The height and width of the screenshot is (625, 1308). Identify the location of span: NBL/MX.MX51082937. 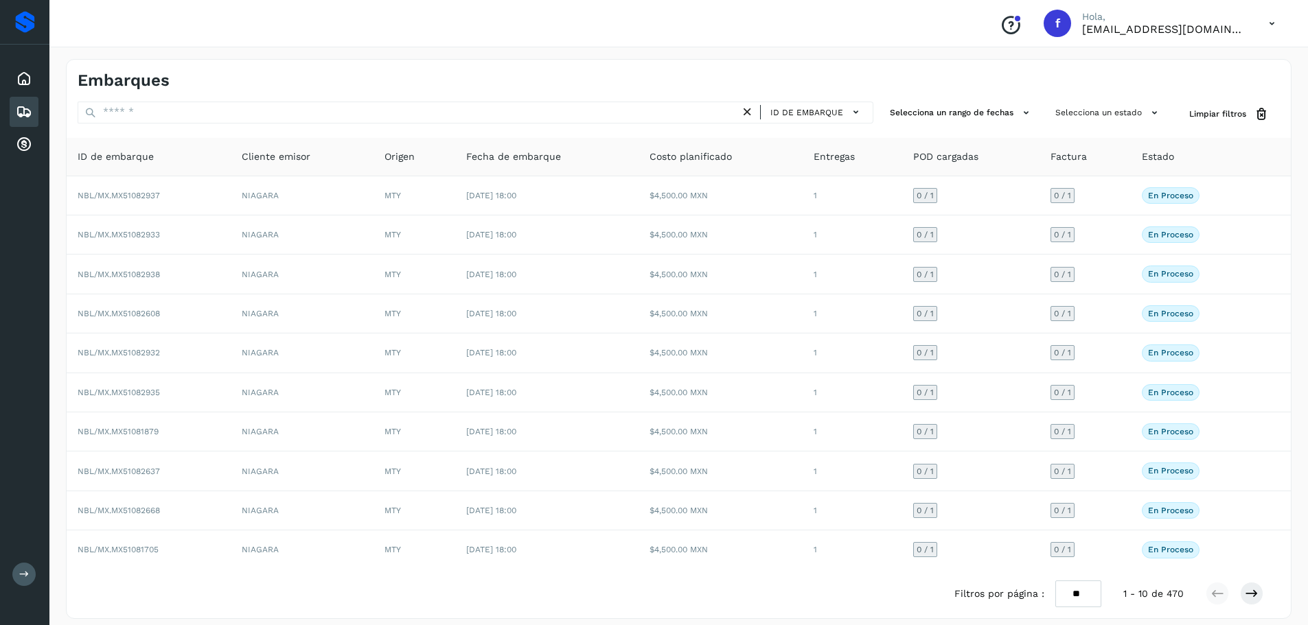
(119, 196).